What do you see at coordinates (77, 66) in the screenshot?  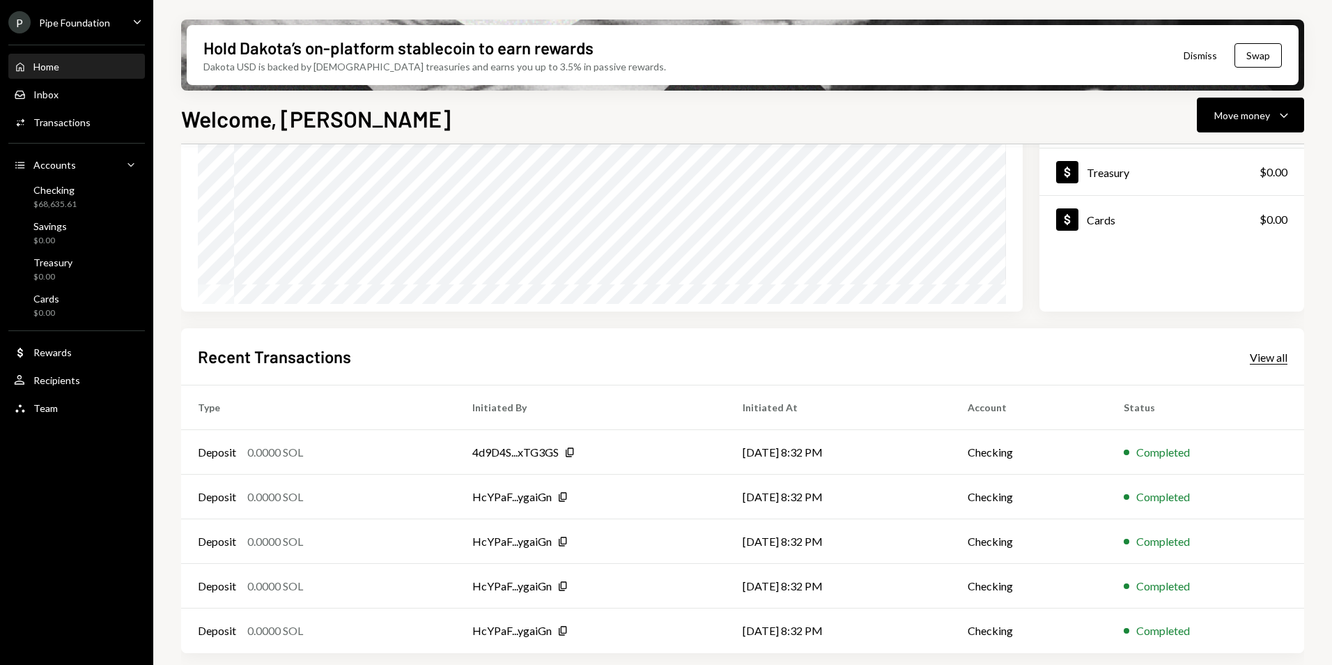 I see `a: Home` at bounding box center [77, 66].